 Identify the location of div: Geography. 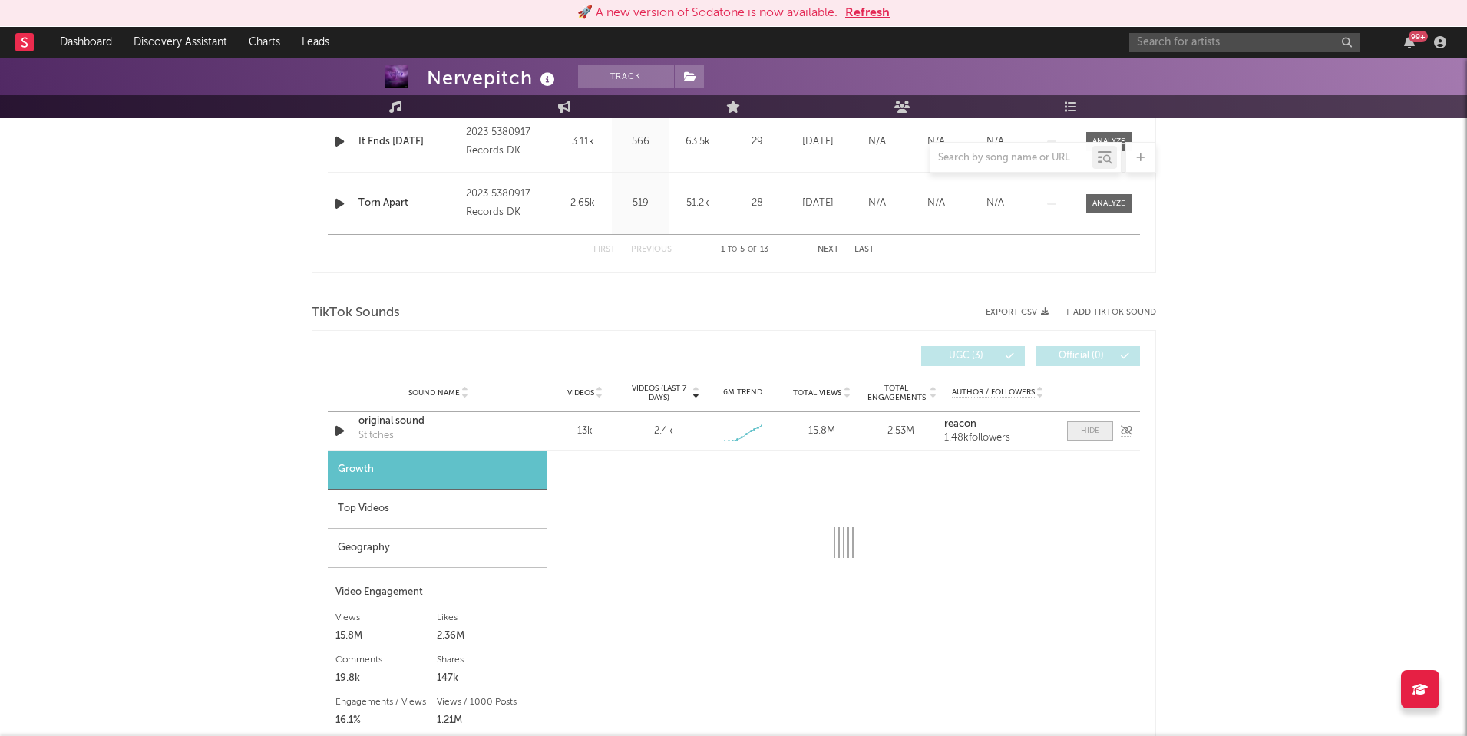
(437, 548).